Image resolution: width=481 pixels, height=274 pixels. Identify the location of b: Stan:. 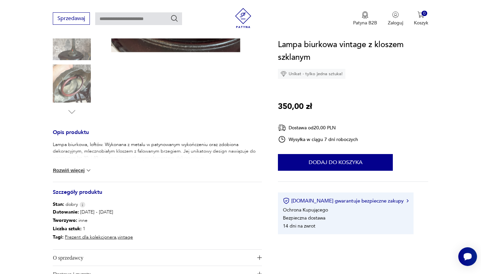
(58, 204).